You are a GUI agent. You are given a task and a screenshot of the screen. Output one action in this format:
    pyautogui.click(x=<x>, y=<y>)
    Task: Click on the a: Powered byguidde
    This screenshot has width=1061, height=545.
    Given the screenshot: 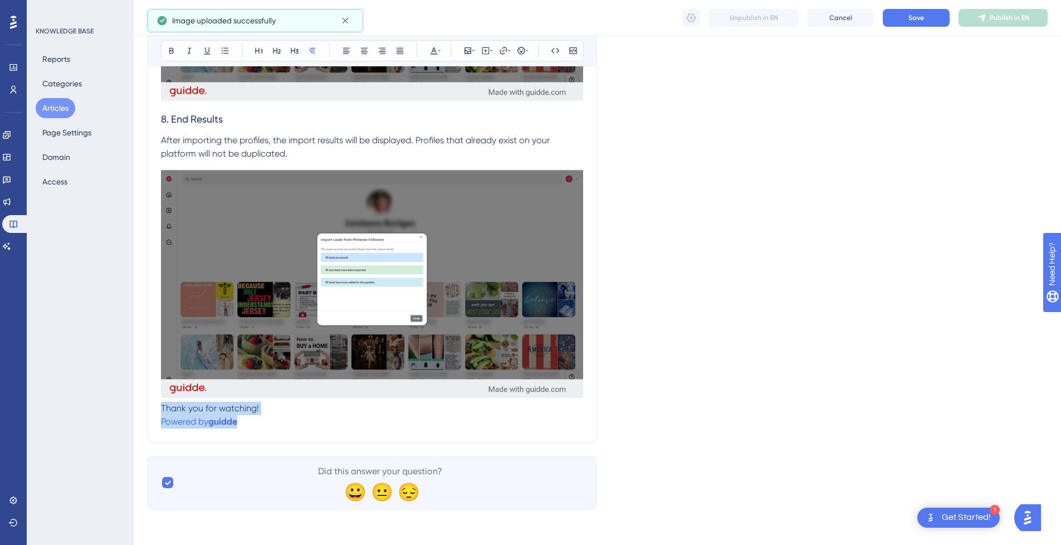 What is the action you would take?
    pyautogui.click(x=199, y=421)
    